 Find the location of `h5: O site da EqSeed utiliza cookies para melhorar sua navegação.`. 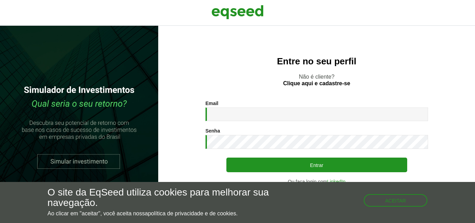

h5: O site da EqSeed utiliza cookies para melhorar sua navegação. is located at coordinates (162, 198).